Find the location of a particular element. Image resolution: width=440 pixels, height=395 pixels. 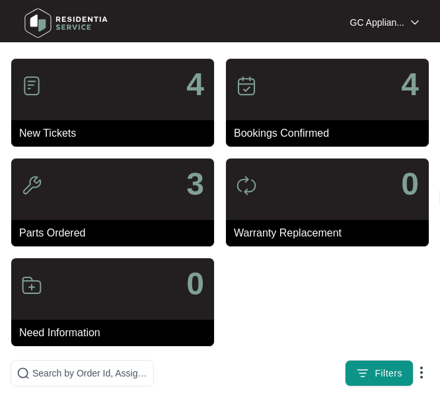

p: New Tickets is located at coordinates (116, 133).